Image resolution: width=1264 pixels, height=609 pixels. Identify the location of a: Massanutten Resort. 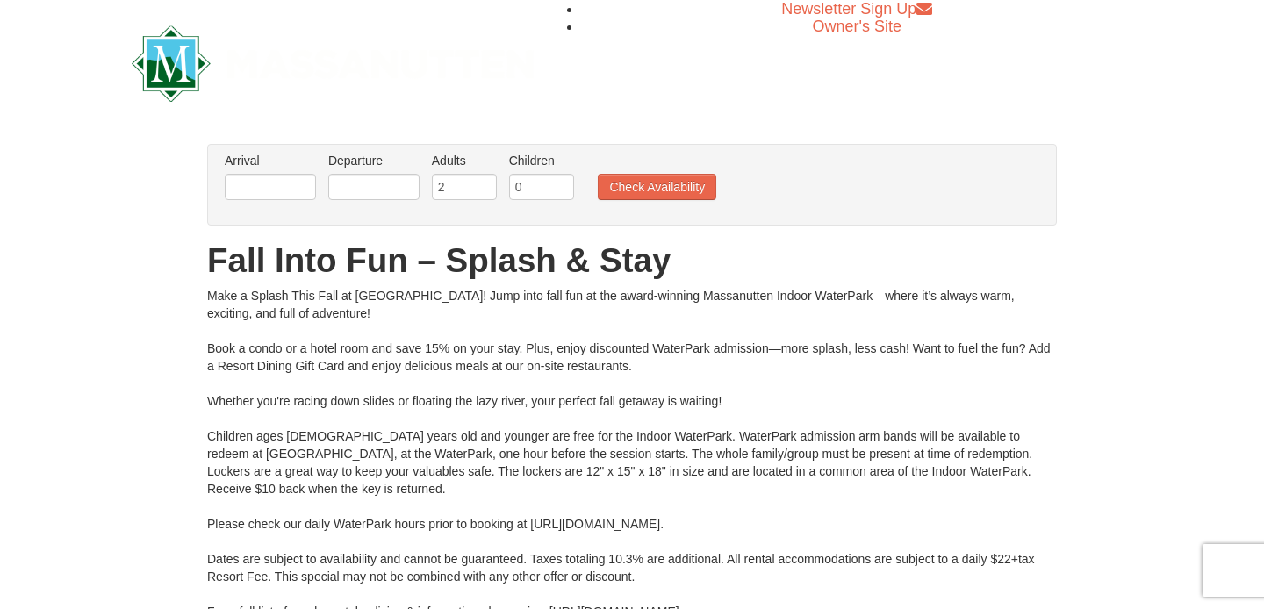
(333, 61).